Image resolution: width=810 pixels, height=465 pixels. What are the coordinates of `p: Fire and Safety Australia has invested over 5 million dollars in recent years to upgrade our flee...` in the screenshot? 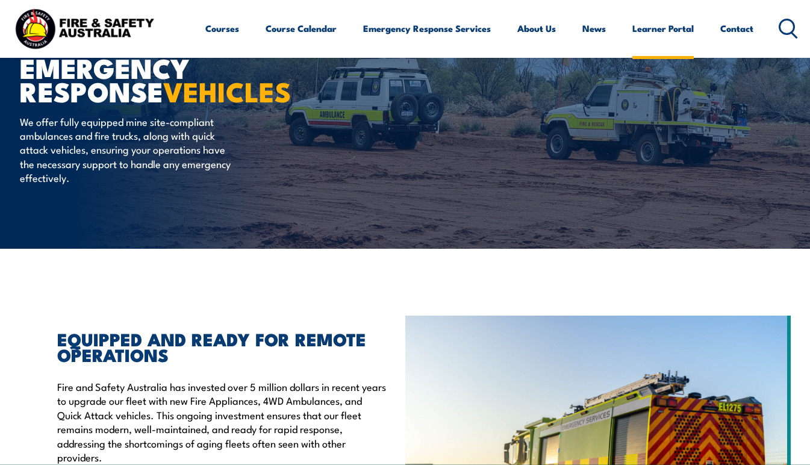 It's located at (222, 421).